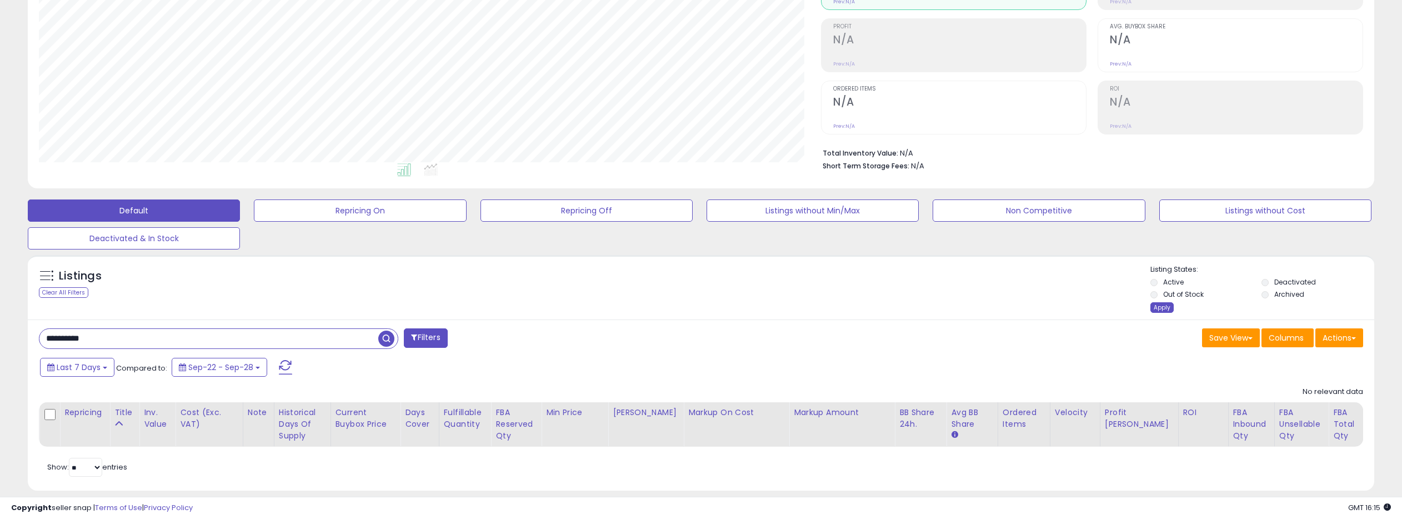 This screenshot has height=519, width=1402. Describe the element at coordinates (87, 467) in the screenshot. I see `span: Show: entries` at that location.